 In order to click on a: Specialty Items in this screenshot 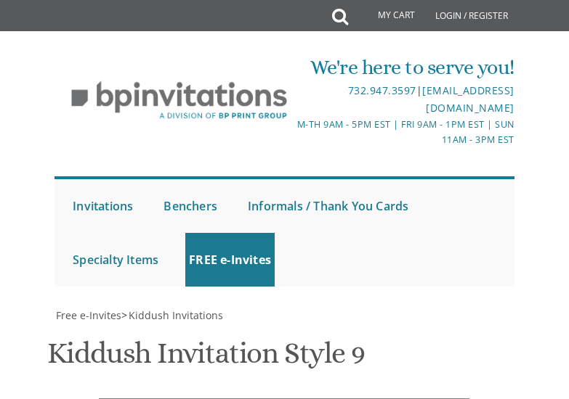, I will do `click(115, 260)`.